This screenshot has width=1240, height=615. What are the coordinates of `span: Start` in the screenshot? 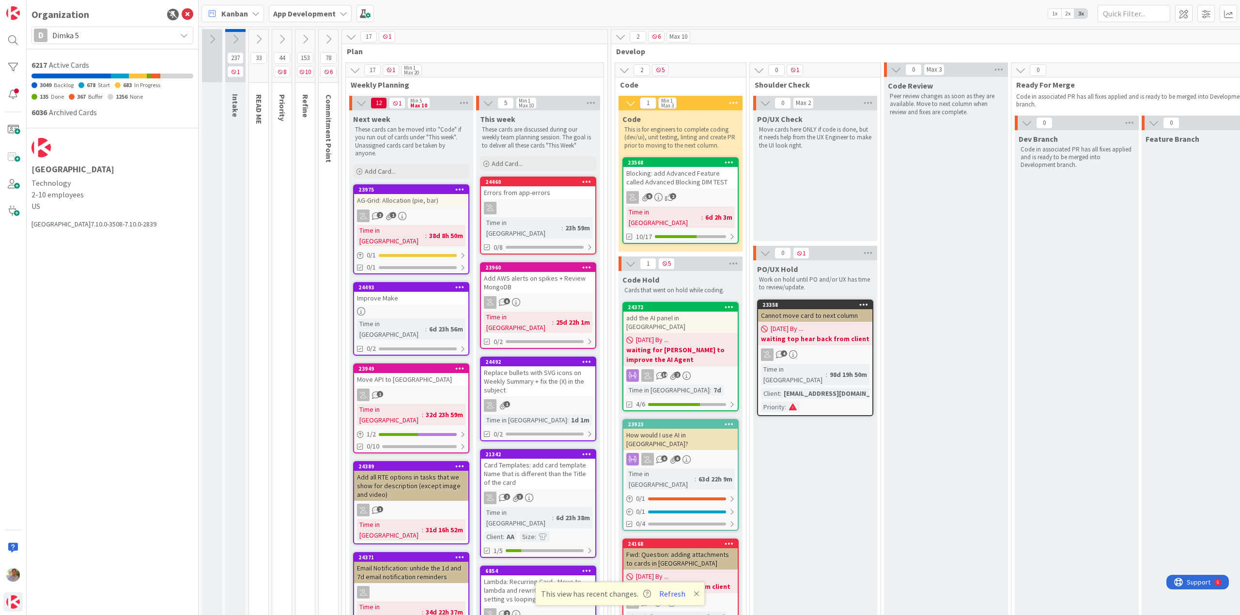 It's located at (104, 85).